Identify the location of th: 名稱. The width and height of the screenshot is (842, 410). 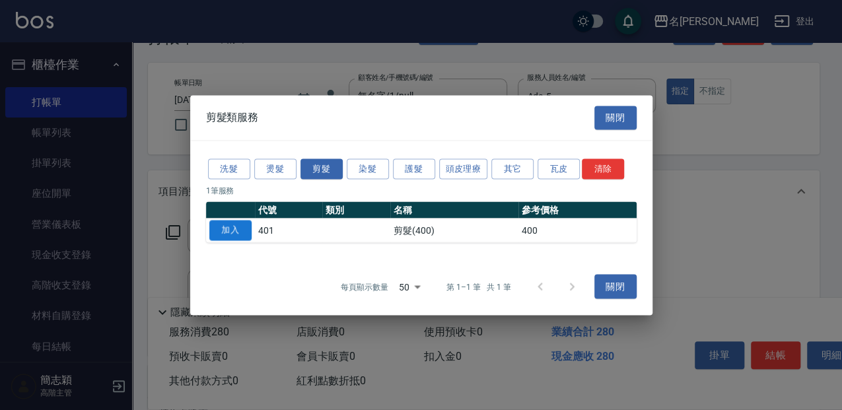
(454, 210).